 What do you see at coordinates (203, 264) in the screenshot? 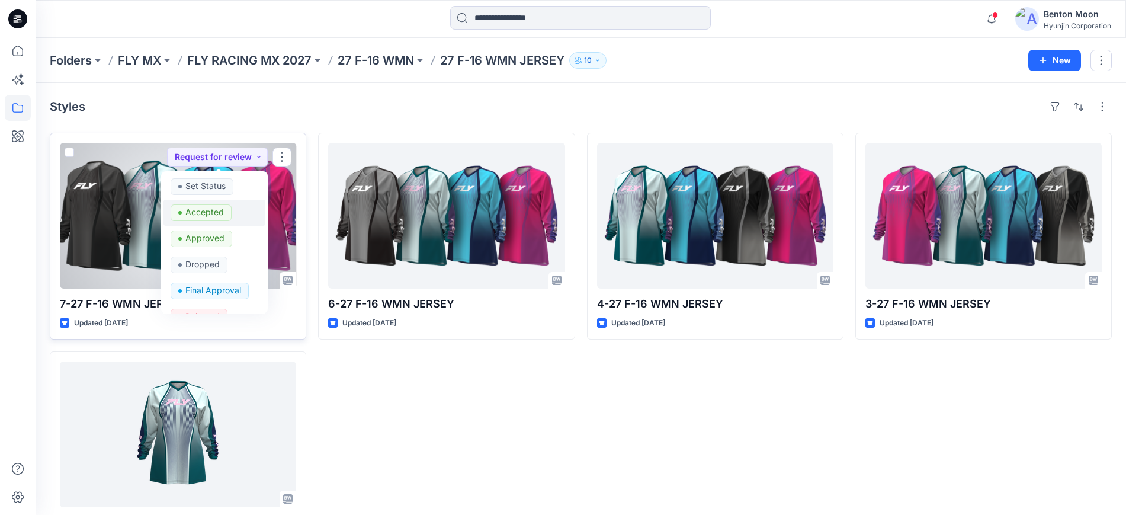
I see `p: Dropped` at bounding box center [203, 264].